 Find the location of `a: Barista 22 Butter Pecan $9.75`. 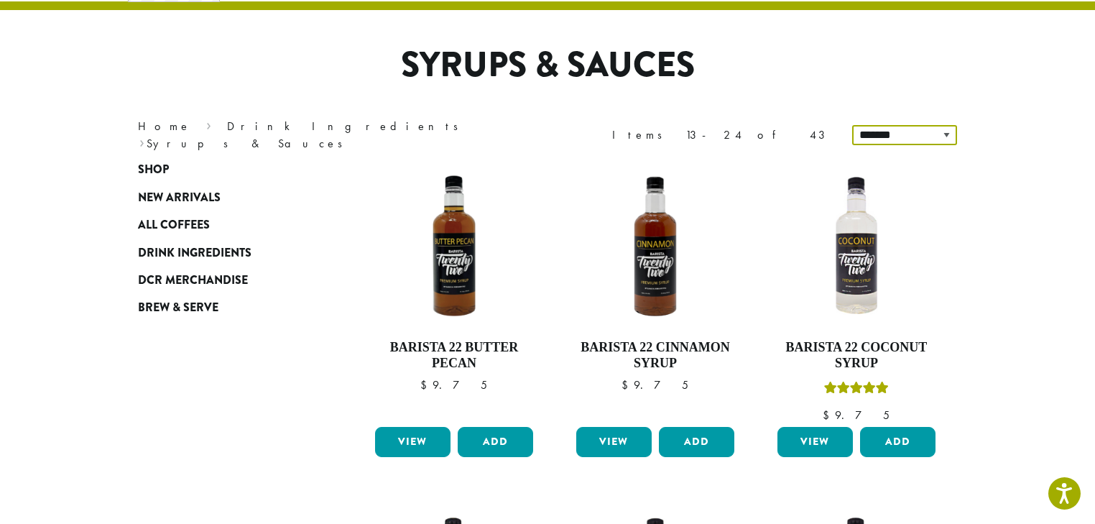

a: Barista 22 Butter Pecan $9.75 is located at coordinates (454, 292).